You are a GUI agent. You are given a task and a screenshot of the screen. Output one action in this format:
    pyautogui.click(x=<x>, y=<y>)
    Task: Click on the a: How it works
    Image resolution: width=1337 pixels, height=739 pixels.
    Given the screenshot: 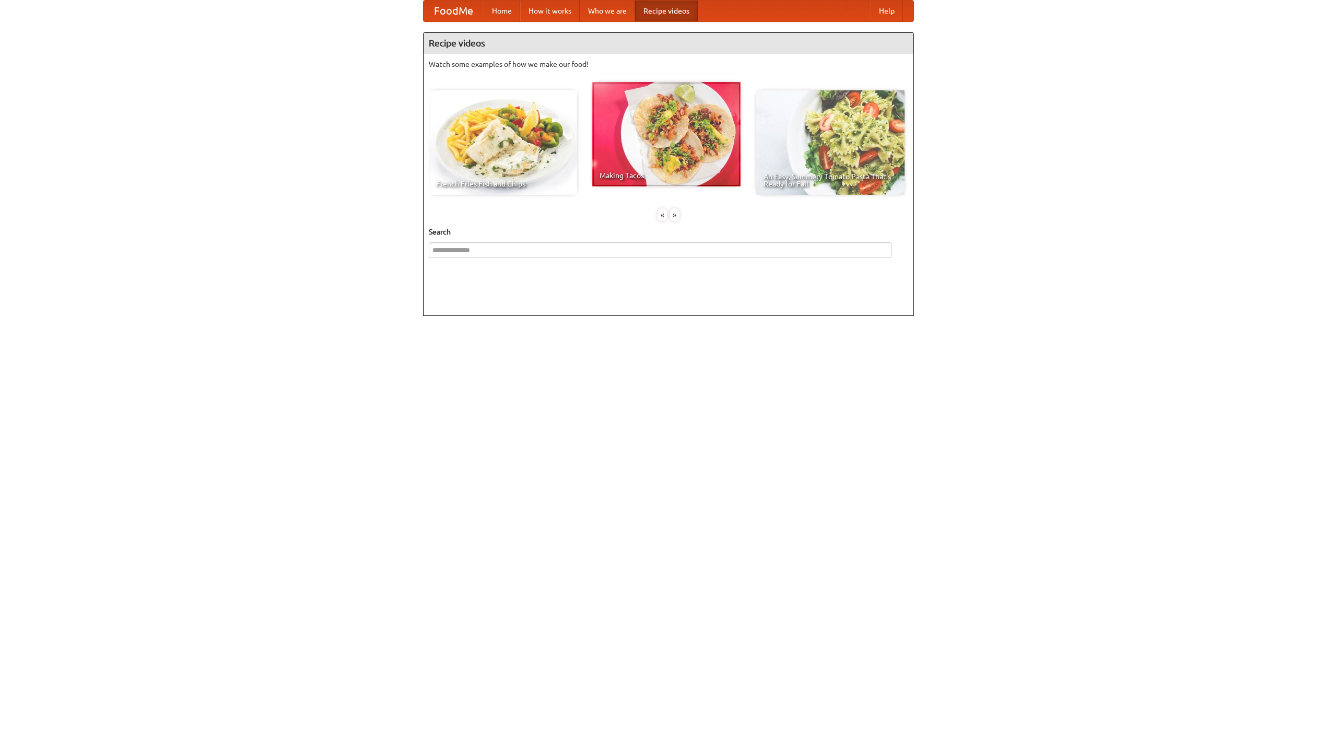 What is the action you would take?
    pyautogui.click(x=550, y=11)
    